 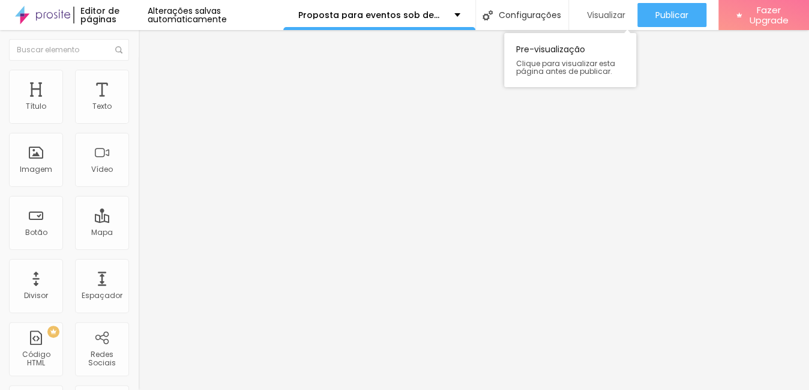 What do you see at coordinates (604, 15) in the screenshot?
I see `button: Visualizar` at bounding box center [604, 15].